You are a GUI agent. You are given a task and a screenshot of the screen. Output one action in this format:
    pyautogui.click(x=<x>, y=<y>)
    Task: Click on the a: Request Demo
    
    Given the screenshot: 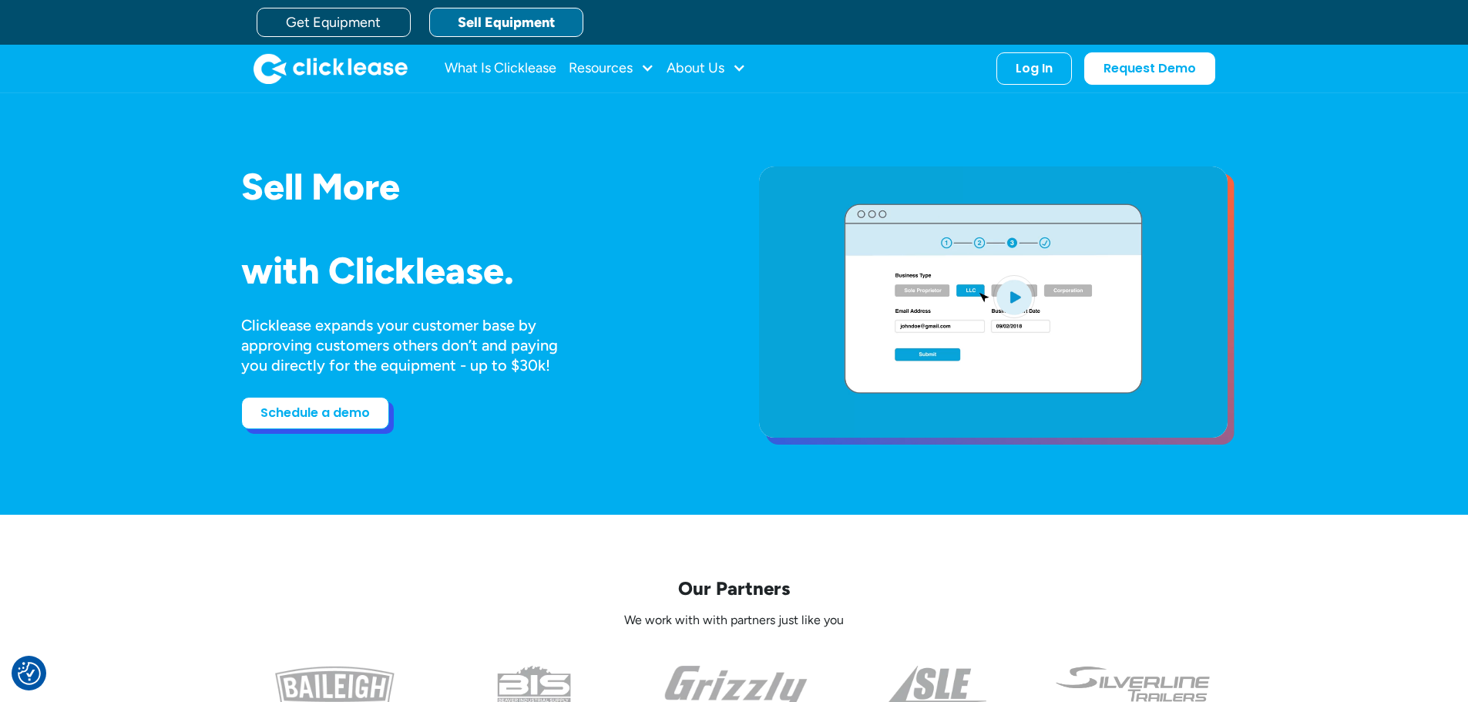 What is the action you would take?
    pyautogui.click(x=1150, y=69)
    